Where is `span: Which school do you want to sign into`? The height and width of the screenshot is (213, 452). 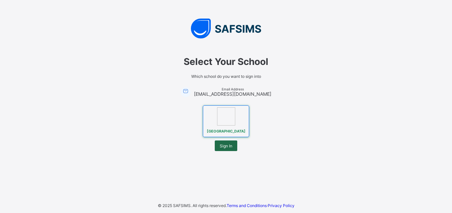
span: Which school do you want to sign into is located at coordinates (226, 76).